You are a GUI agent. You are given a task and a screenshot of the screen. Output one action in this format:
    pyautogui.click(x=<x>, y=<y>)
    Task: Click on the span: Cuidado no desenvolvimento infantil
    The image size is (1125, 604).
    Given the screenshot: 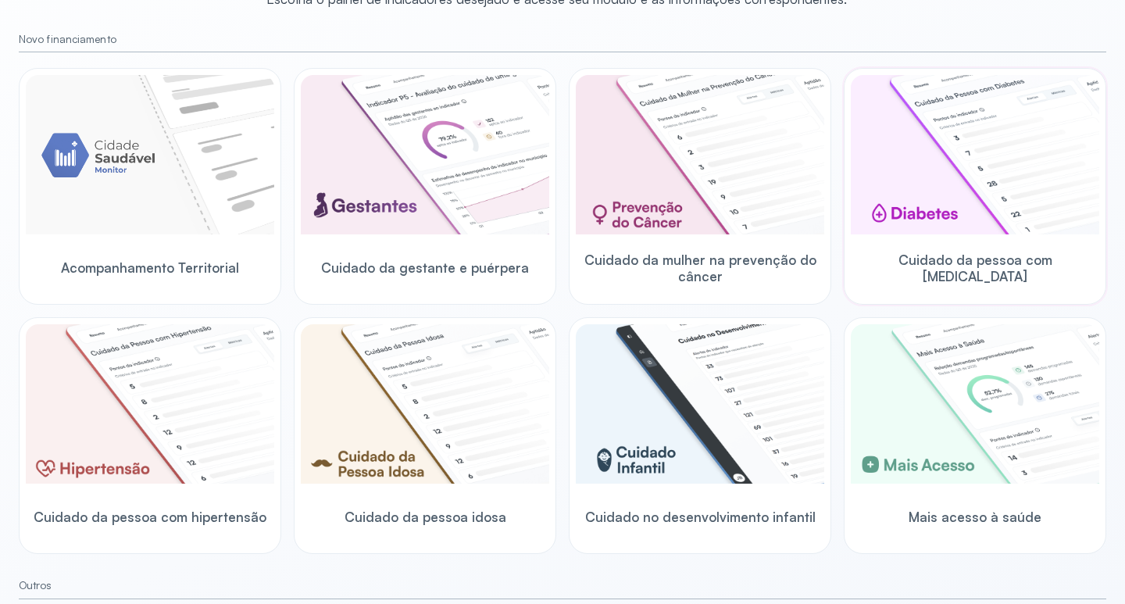 What is the action you would take?
    pyautogui.click(x=700, y=516)
    